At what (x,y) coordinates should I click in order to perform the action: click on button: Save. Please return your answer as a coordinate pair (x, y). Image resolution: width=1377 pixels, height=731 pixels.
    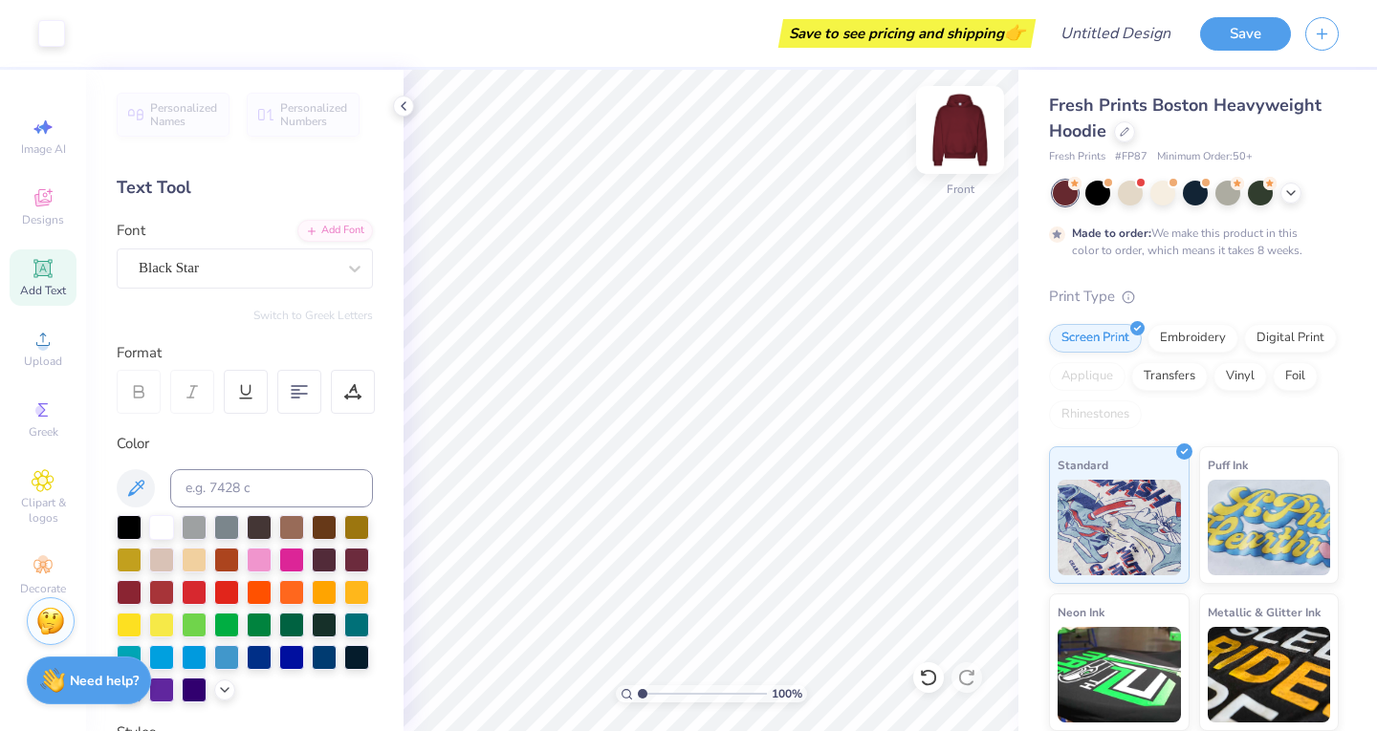
    Looking at the image, I should click on (1245, 33).